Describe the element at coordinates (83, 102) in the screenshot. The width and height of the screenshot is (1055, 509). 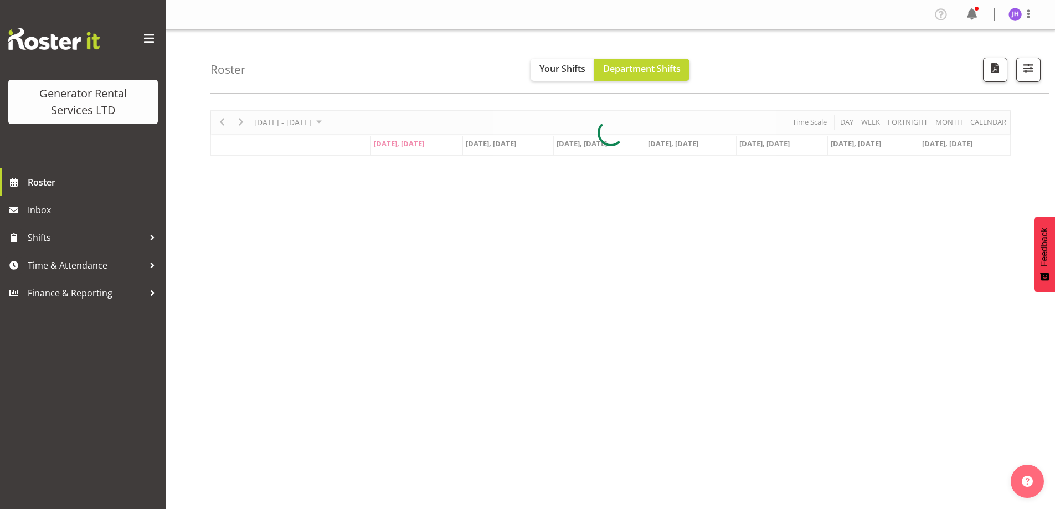
I see `div: Generator Rental Services LTD` at that location.